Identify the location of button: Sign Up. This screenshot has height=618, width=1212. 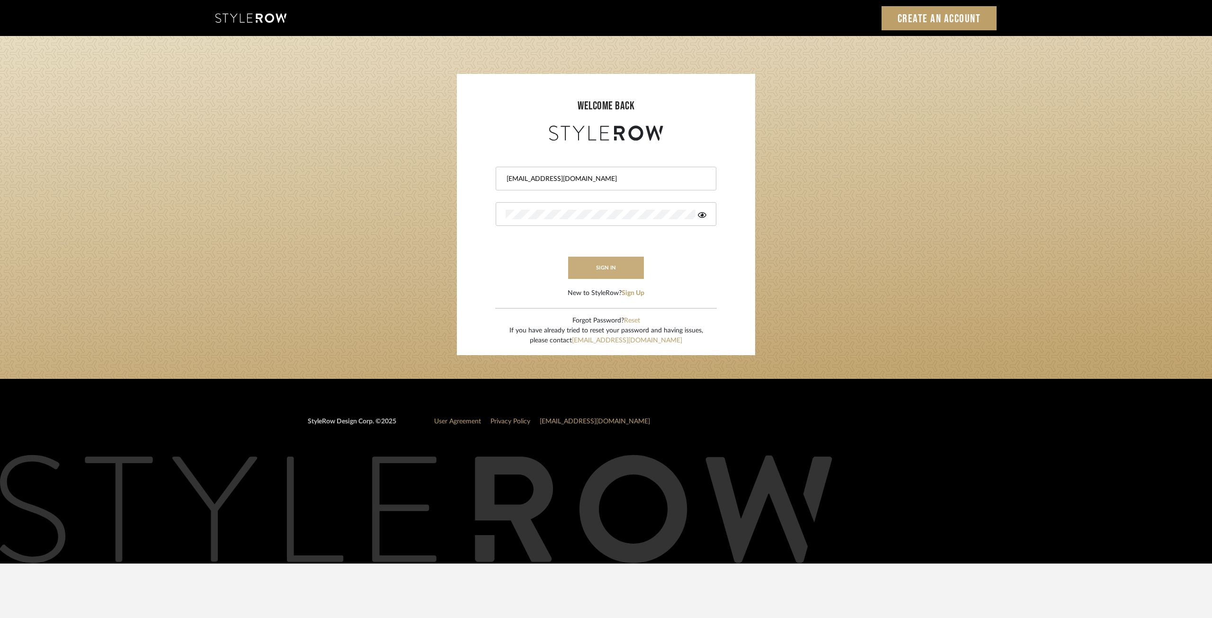
(633, 293).